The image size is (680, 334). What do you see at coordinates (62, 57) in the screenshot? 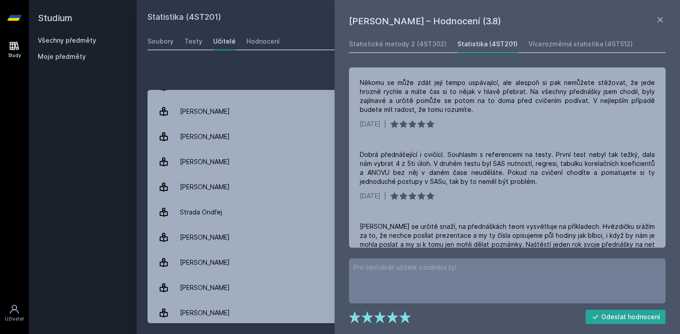
I see `span: Moje předměty` at bounding box center [62, 57].